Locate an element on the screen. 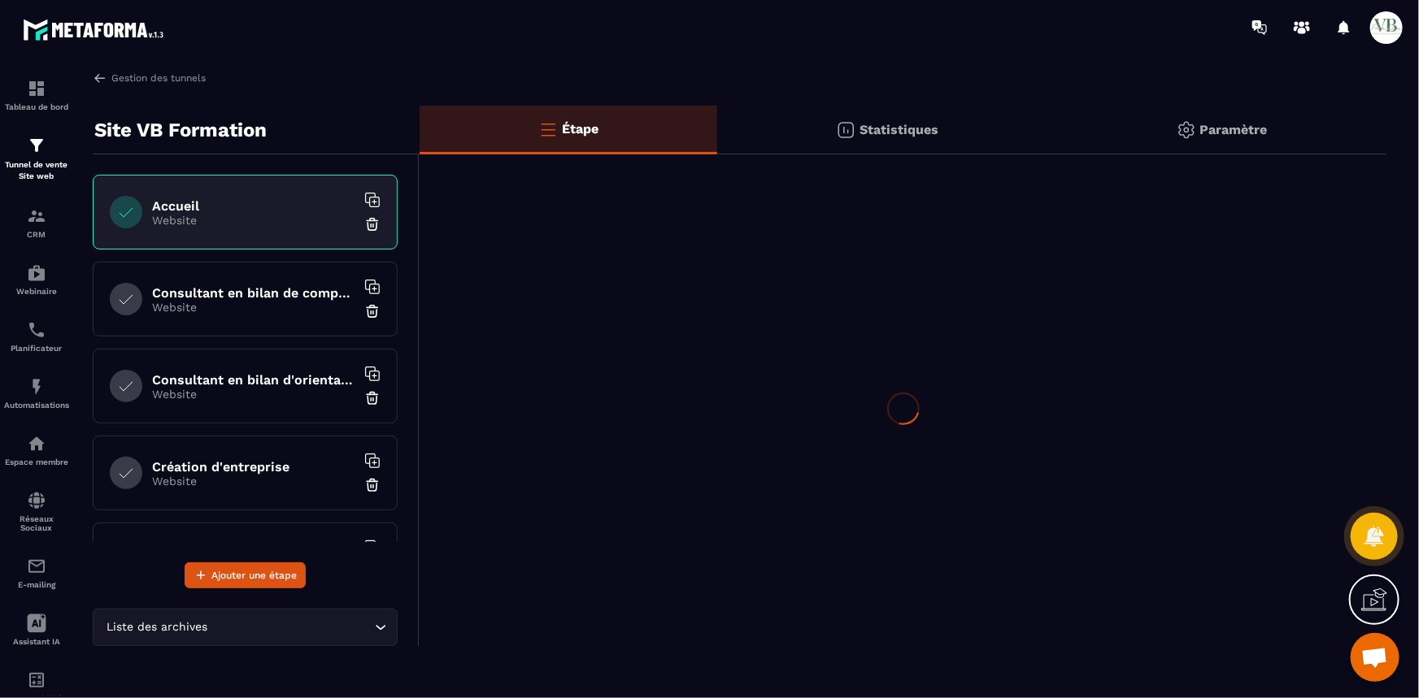  img: accountant is located at coordinates (37, 681).